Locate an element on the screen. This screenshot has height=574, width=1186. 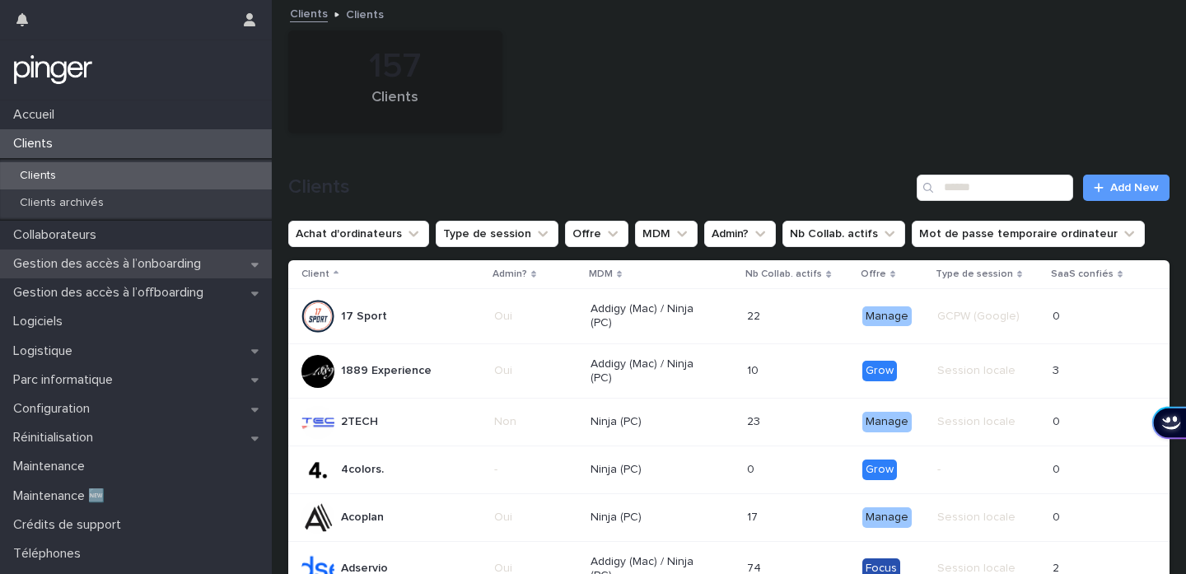
p: GCPW (Google) is located at coordinates (988, 316).